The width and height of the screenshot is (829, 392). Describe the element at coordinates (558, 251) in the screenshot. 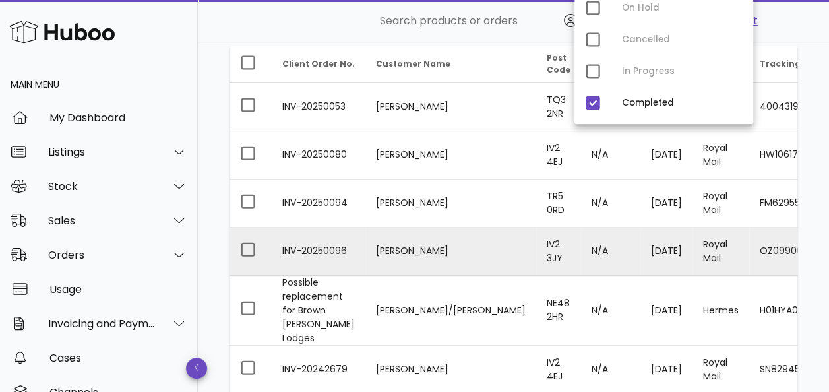

I see `td: IV2 3JY` at that location.